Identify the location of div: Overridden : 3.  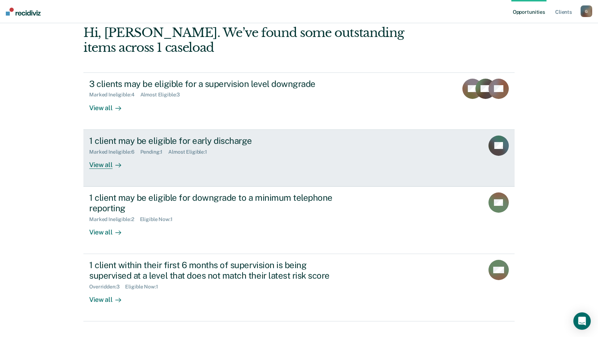
(107, 287).